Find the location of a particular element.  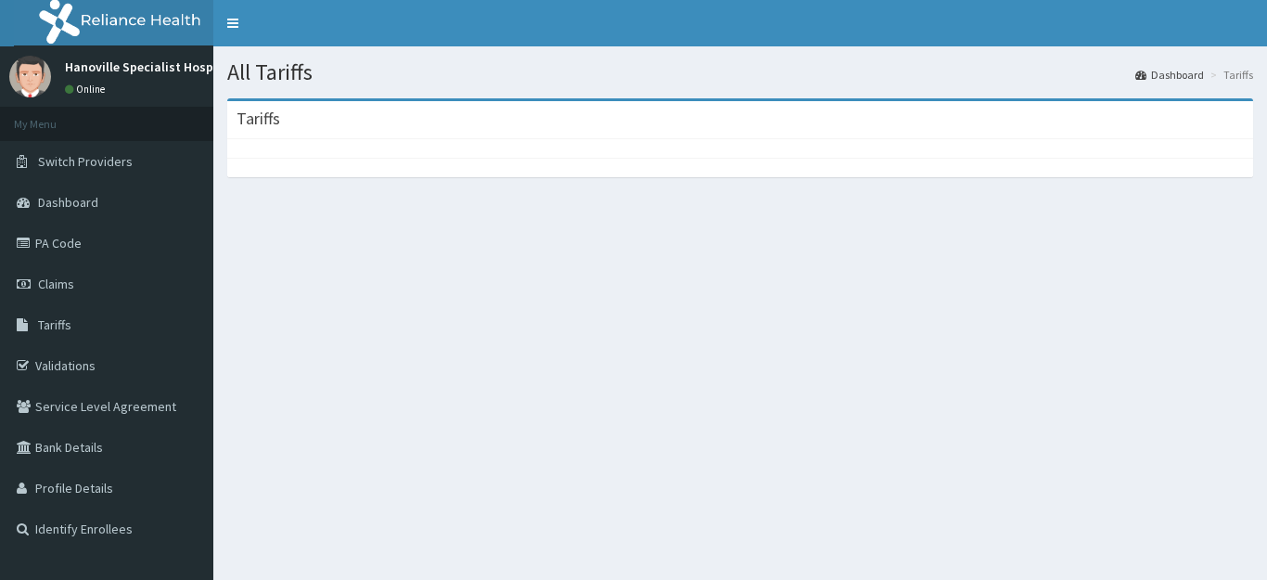

span: Claims is located at coordinates (56, 284).